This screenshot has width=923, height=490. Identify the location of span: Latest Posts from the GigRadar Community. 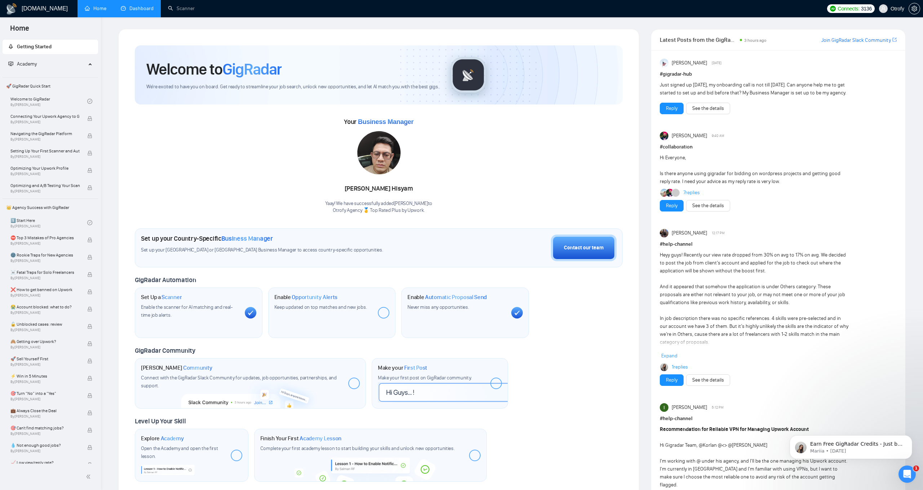
(699, 40).